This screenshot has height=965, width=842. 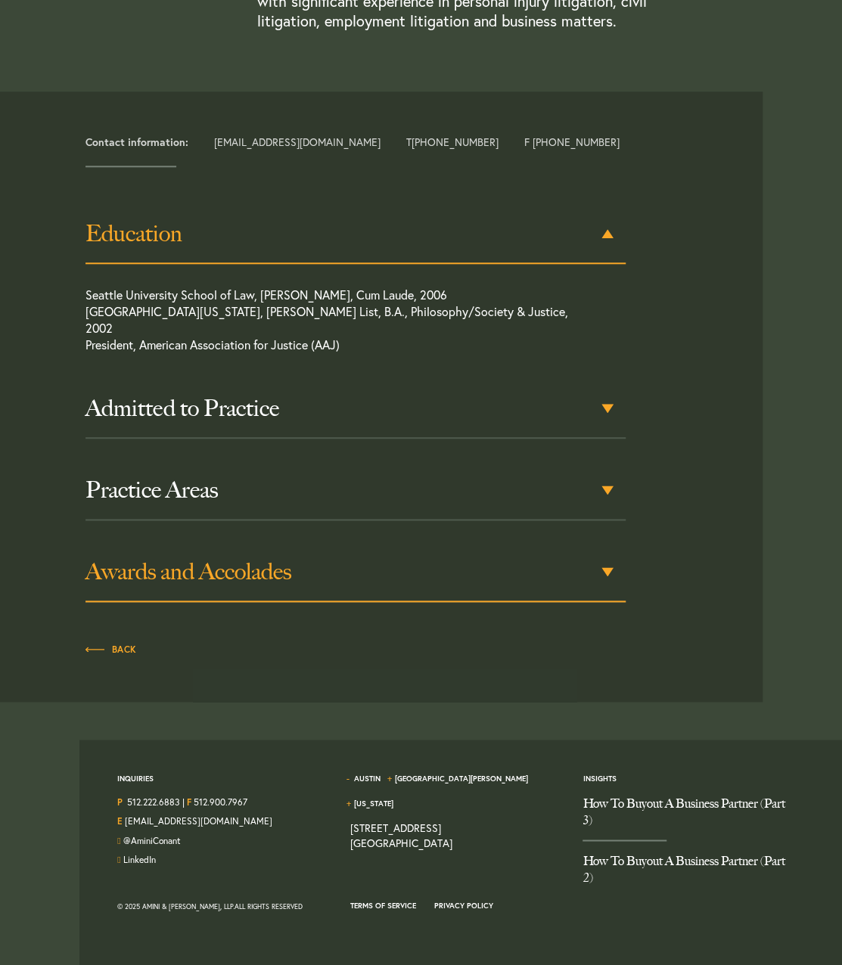 What do you see at coordinates (383, 905) in the screenshot?
I see `a: Terms of Service` at bounding box center [383, 905].